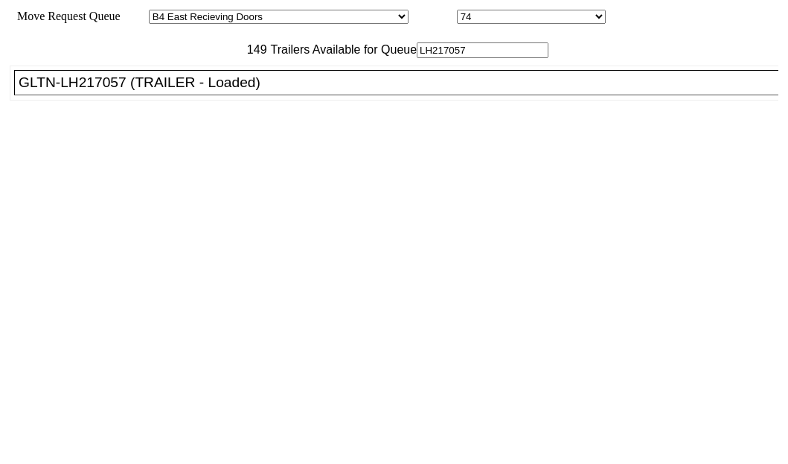 The height and width of the screenshot is (464, 788). I want to click on div: GLTN-LH217057 (TRAILER - Loaded), so click(403, 83).